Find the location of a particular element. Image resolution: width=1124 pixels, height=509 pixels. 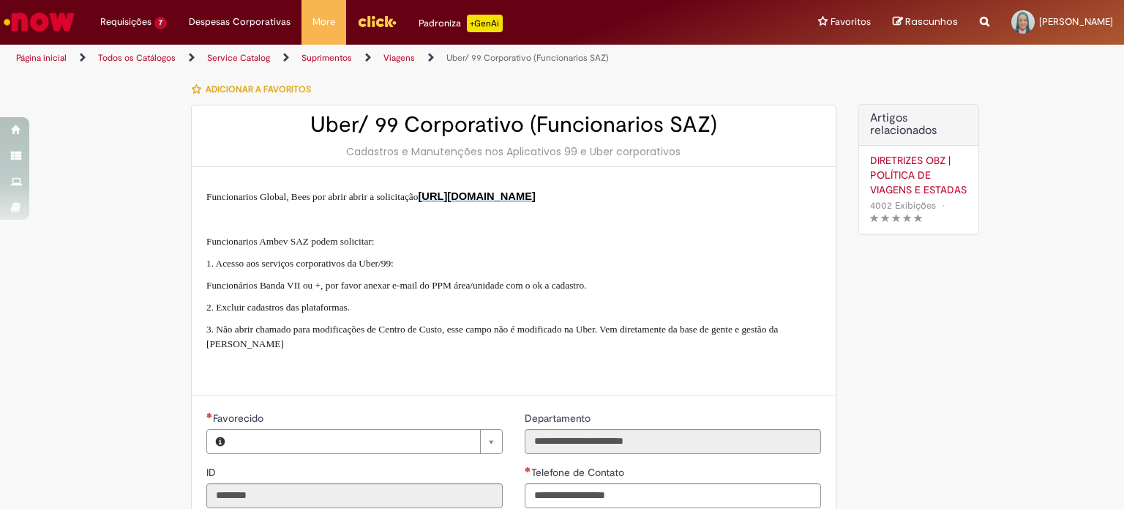

input: ID is located at coordinates (354, 496).